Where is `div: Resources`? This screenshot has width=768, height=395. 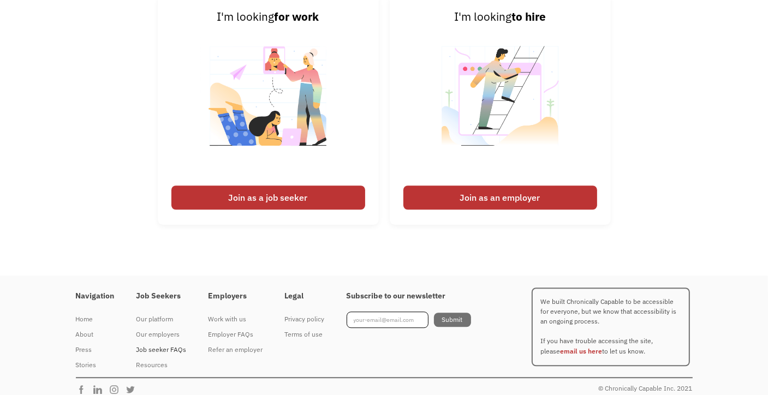
div: Resources is located at coordinates (162, 365).